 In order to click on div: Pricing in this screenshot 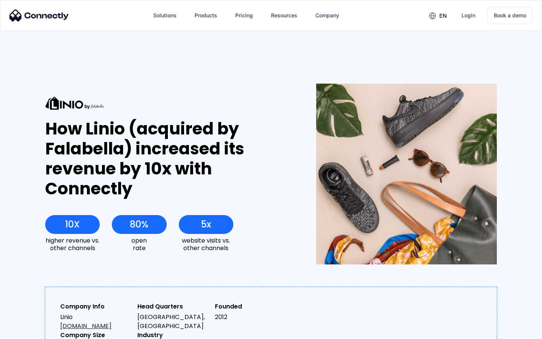, I will do `click(244, 15)`.